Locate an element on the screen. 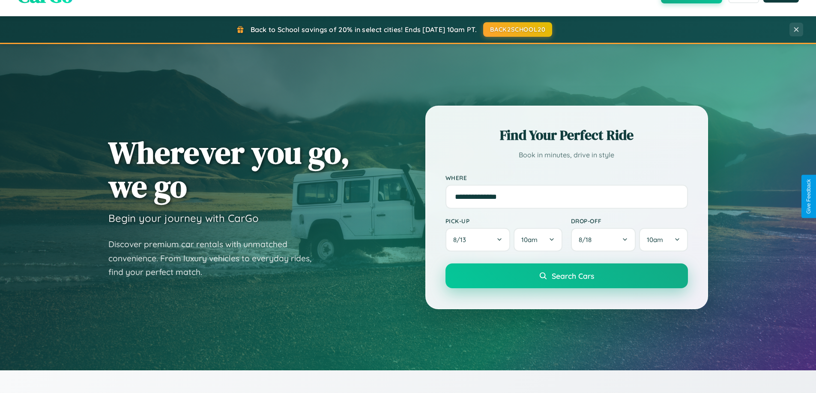 This screenshot has width=816, height=393. div: Give Feedback is located at coordinates (808, 197).